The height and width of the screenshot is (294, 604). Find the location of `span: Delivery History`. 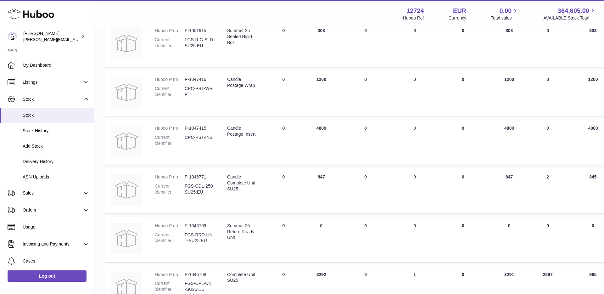

span: Delivery History is located at coordinates (56, 161).